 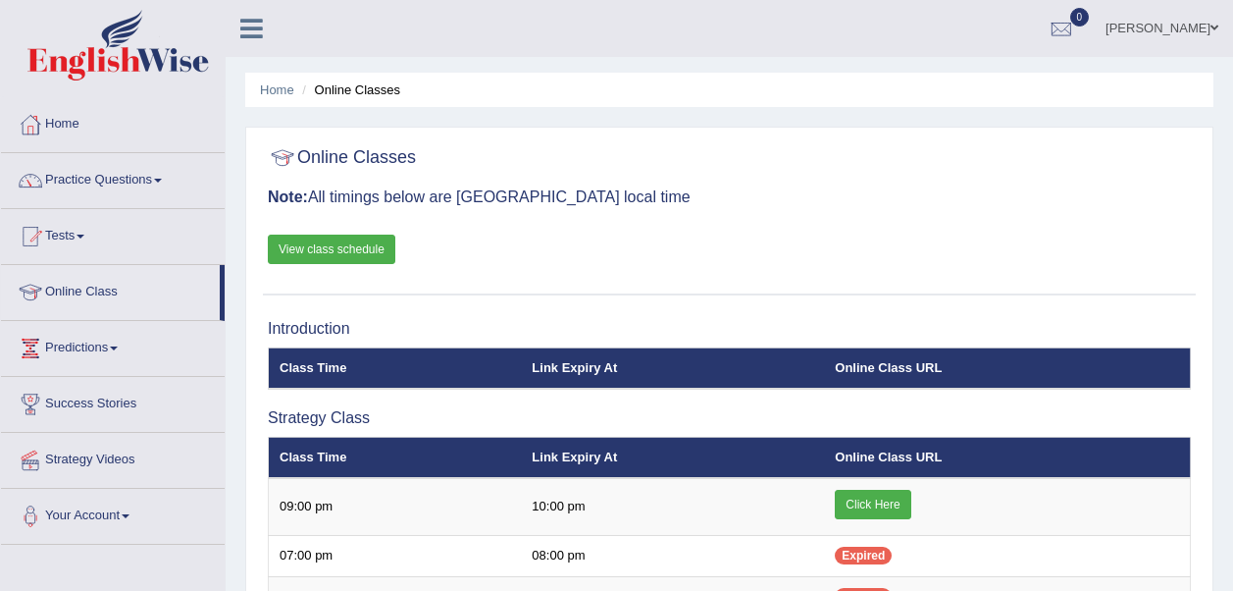 What do you see at coordinates (672, 506) in the screenshot?
I see `td: 10:00 pm` at bounding box center [672, 506].